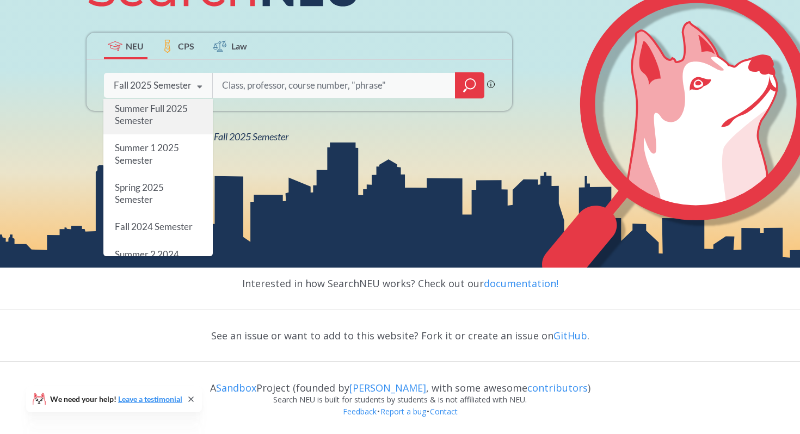 The image size is (800, 434). Describe the element at coordinates (360, 411) in the screenshot. I see `a: Feedback` at that location.